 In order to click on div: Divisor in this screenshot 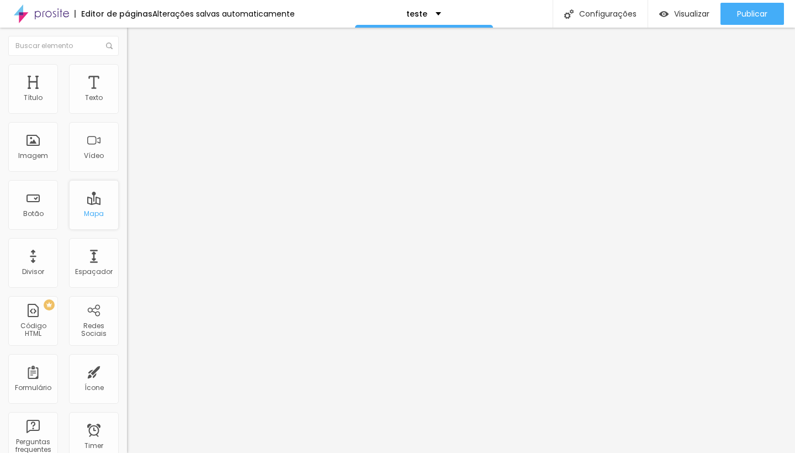, I will do `click(33, 272)`.